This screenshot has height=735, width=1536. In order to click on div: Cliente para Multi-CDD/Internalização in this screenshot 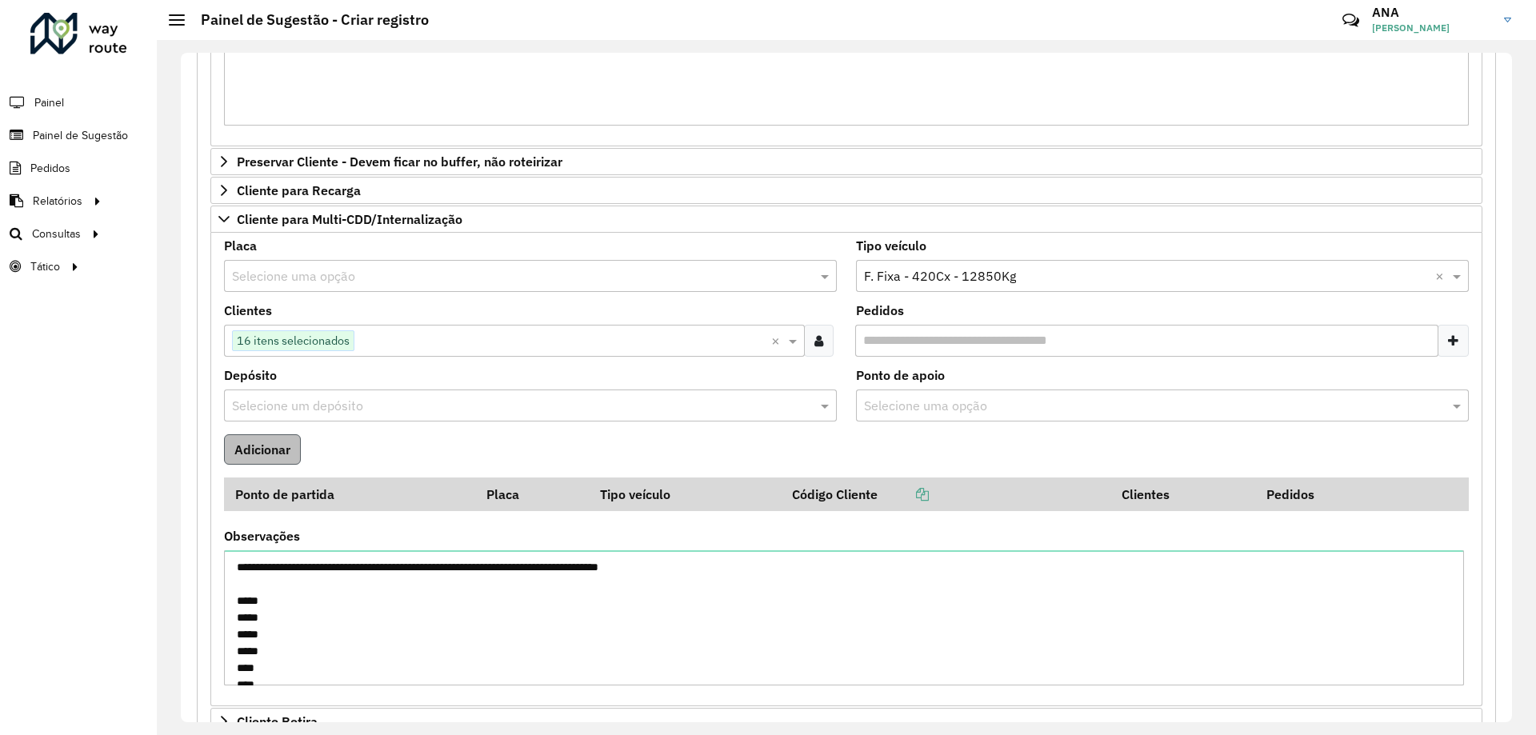, I will do `click(846, 469)`.